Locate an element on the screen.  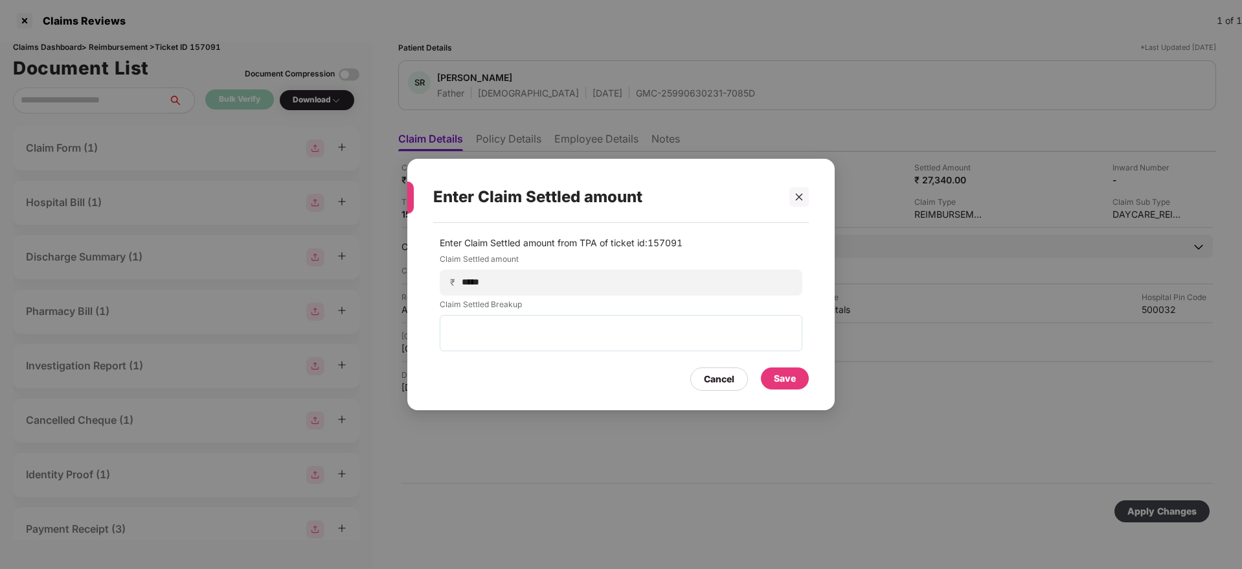
div: Save is located at coordinates (785, 378).